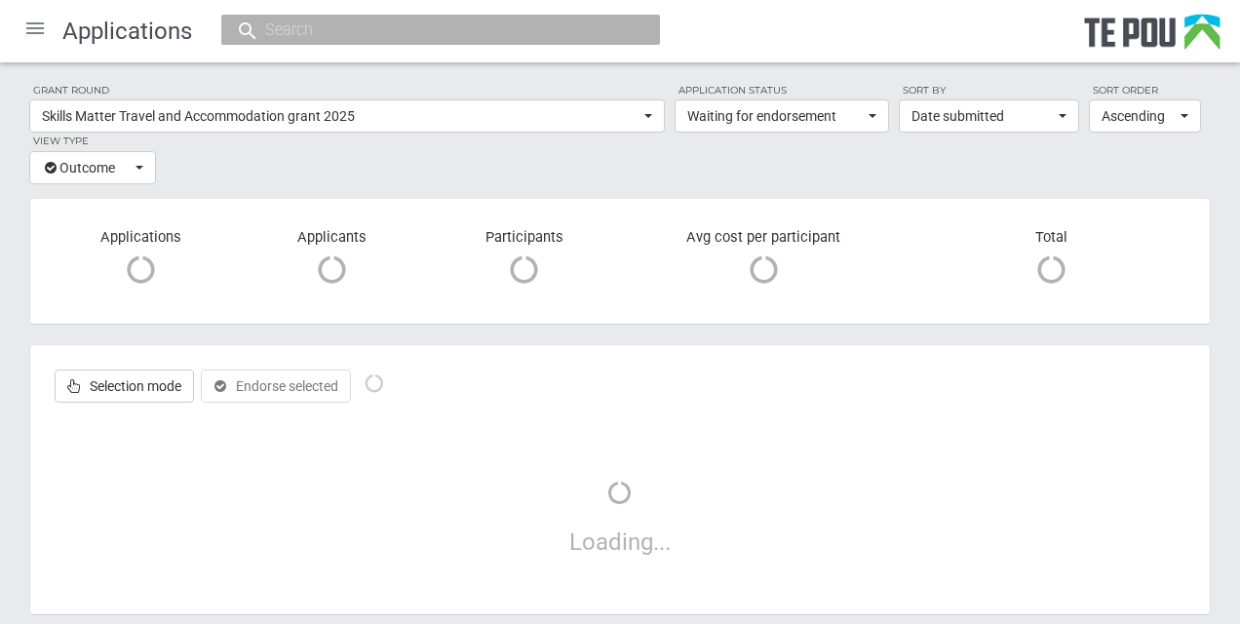 This screenshot has width=1240, height=624. What do you see at coordinates (763, 261) in the screenshot?
I see `div: Avg cost per participant` at bounding box center [763, 261].